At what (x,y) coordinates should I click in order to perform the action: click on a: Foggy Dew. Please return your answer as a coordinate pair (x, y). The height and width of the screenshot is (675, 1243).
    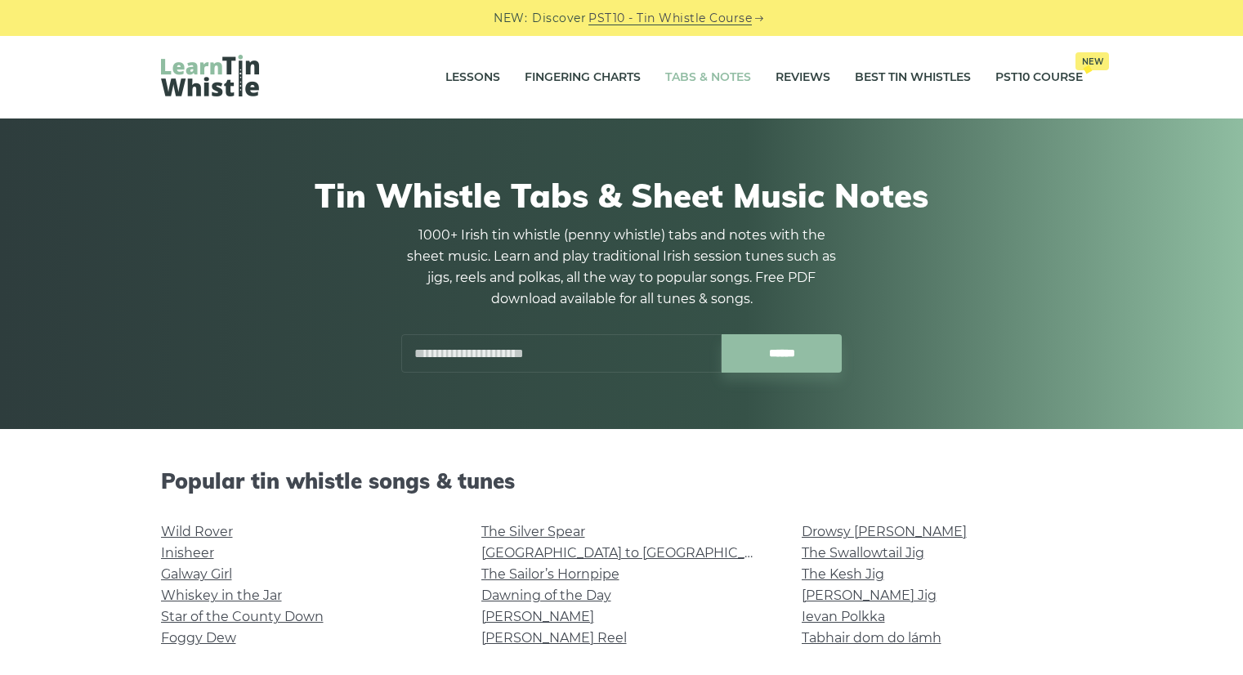
    Looking at the image, I should click on (199, 638).